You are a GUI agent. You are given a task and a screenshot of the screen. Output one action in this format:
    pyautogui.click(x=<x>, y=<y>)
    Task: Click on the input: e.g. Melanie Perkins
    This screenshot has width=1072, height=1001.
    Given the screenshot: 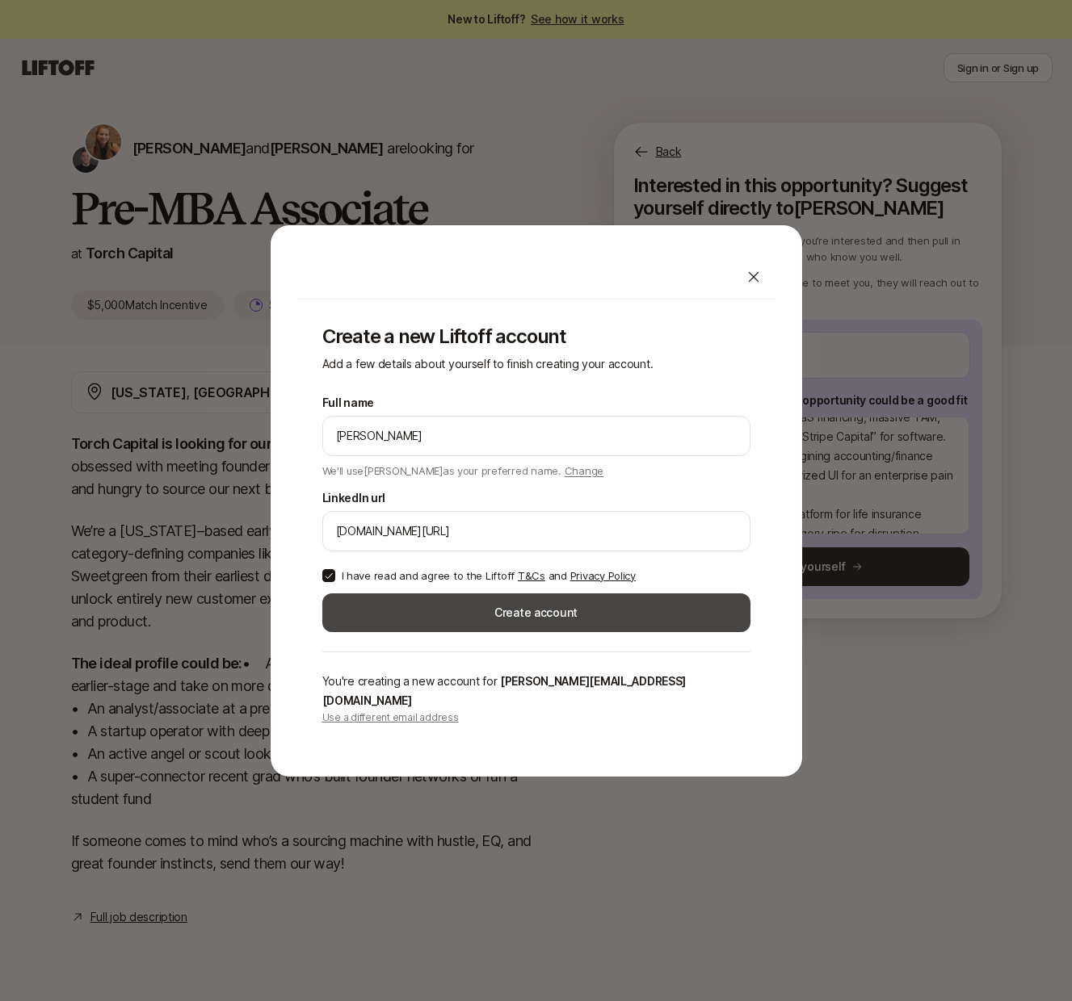 What is the action you would take?
    pyautogui.click(x=536, y=436)
    